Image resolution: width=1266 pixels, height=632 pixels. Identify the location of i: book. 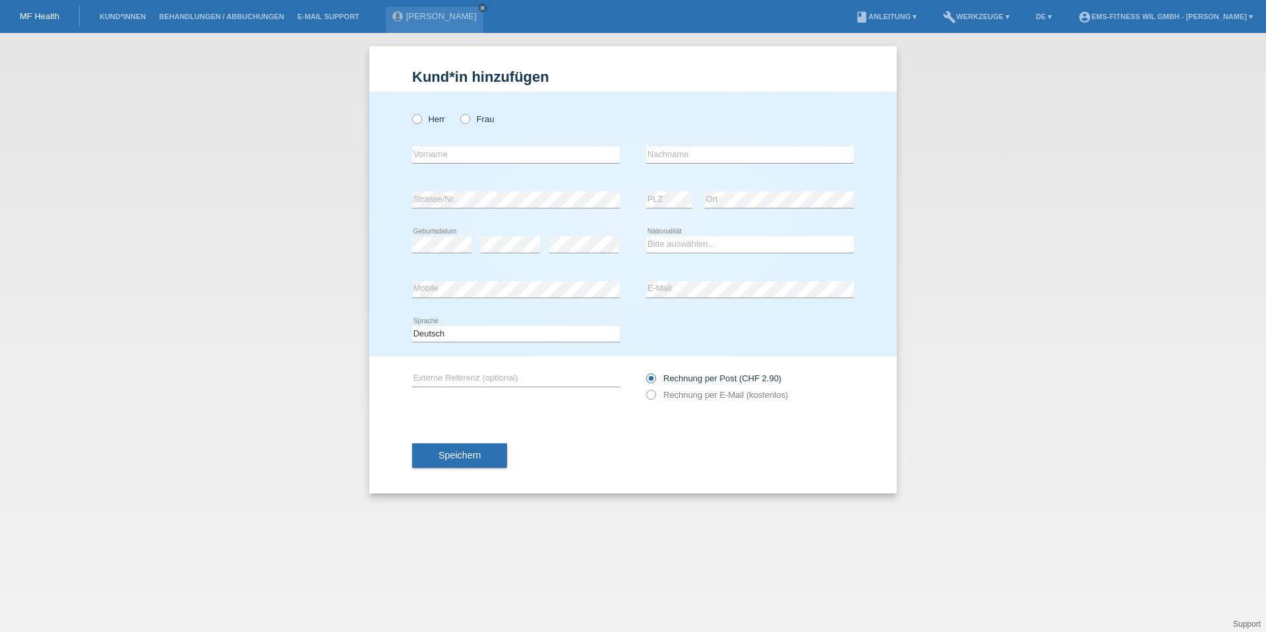
(862, 17).